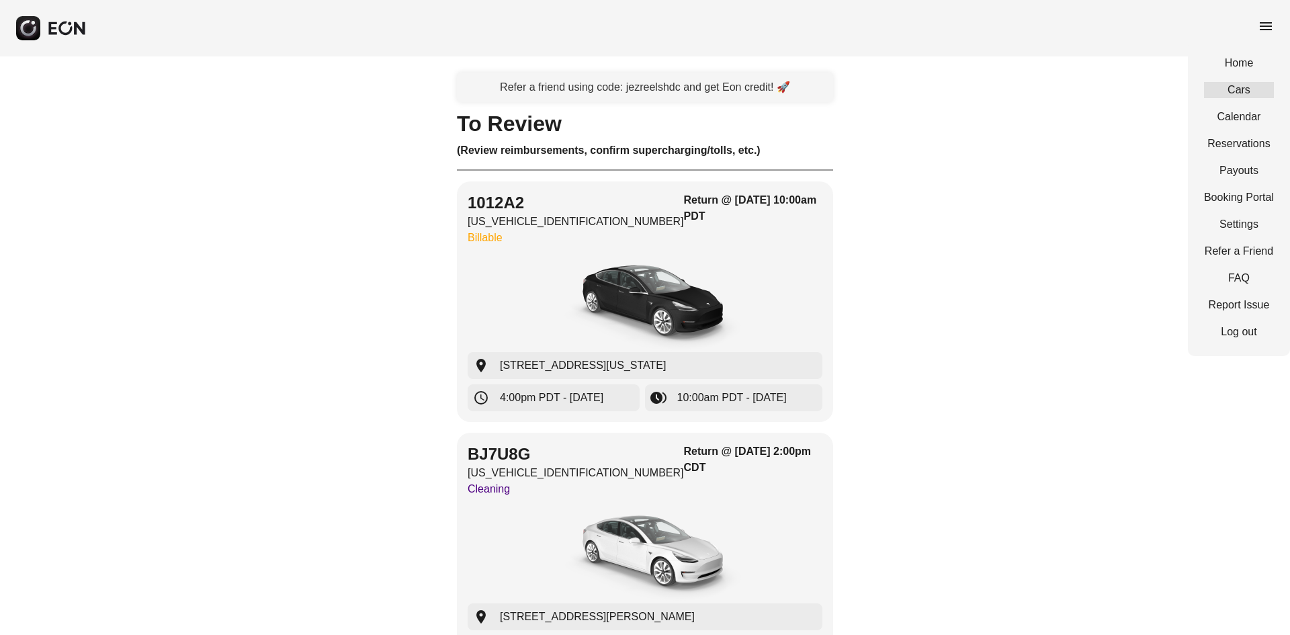 The height and width of the screenshot is (635, 1290). Describe the element at coordinates (1239, 278) in the screenshot. I see `a: FAQ` at that location.